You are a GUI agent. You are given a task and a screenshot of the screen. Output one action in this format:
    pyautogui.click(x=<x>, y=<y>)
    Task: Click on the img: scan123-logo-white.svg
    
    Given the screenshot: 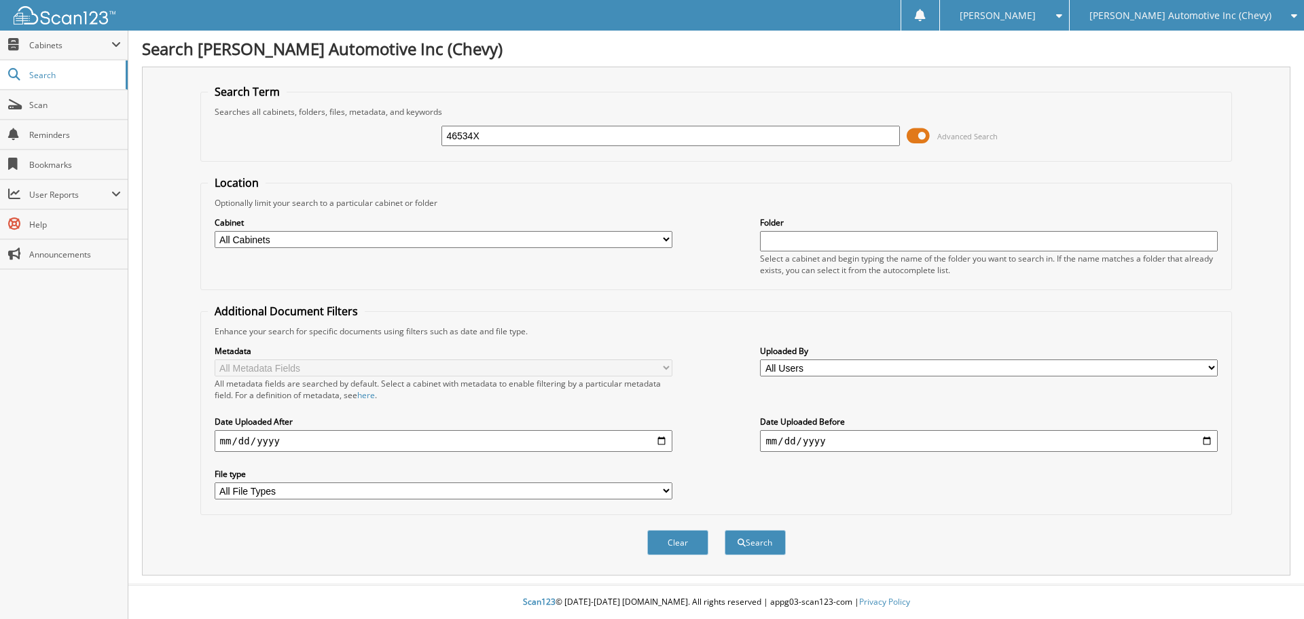 What is the action you would take?
    pyautogui.click(x=64, y=15)
    